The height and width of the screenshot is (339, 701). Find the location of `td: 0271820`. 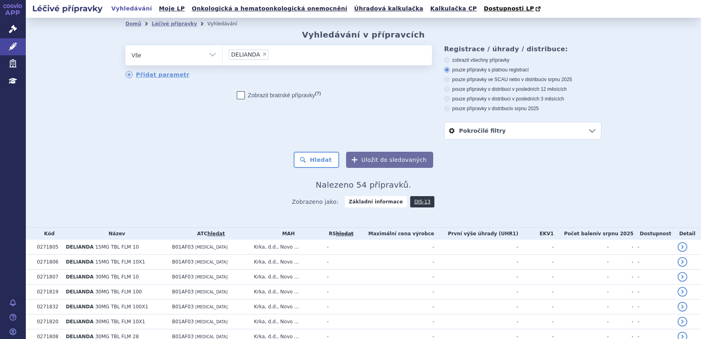

td: 0271820 is located at coordinates (47, 322).